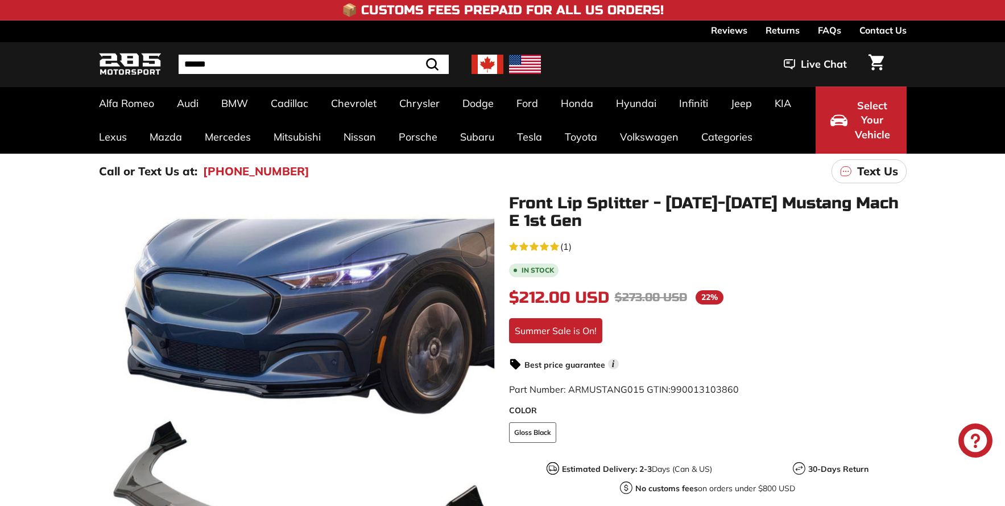 This screenshot has width=1005, height=506. What do you see at coordinates (419, 103) in the screenshot?
I see `a: Chrysler` at bounding box center [419, 103].